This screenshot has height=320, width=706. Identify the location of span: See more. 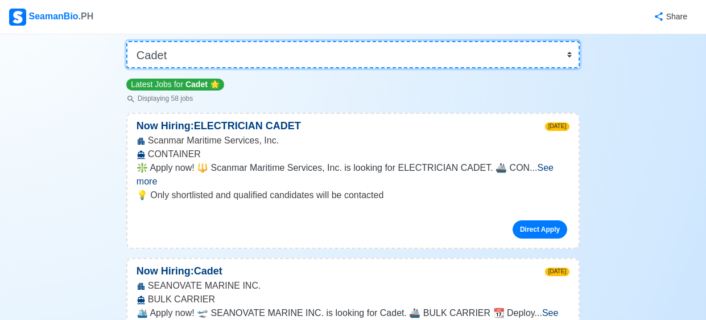
(345, 174).